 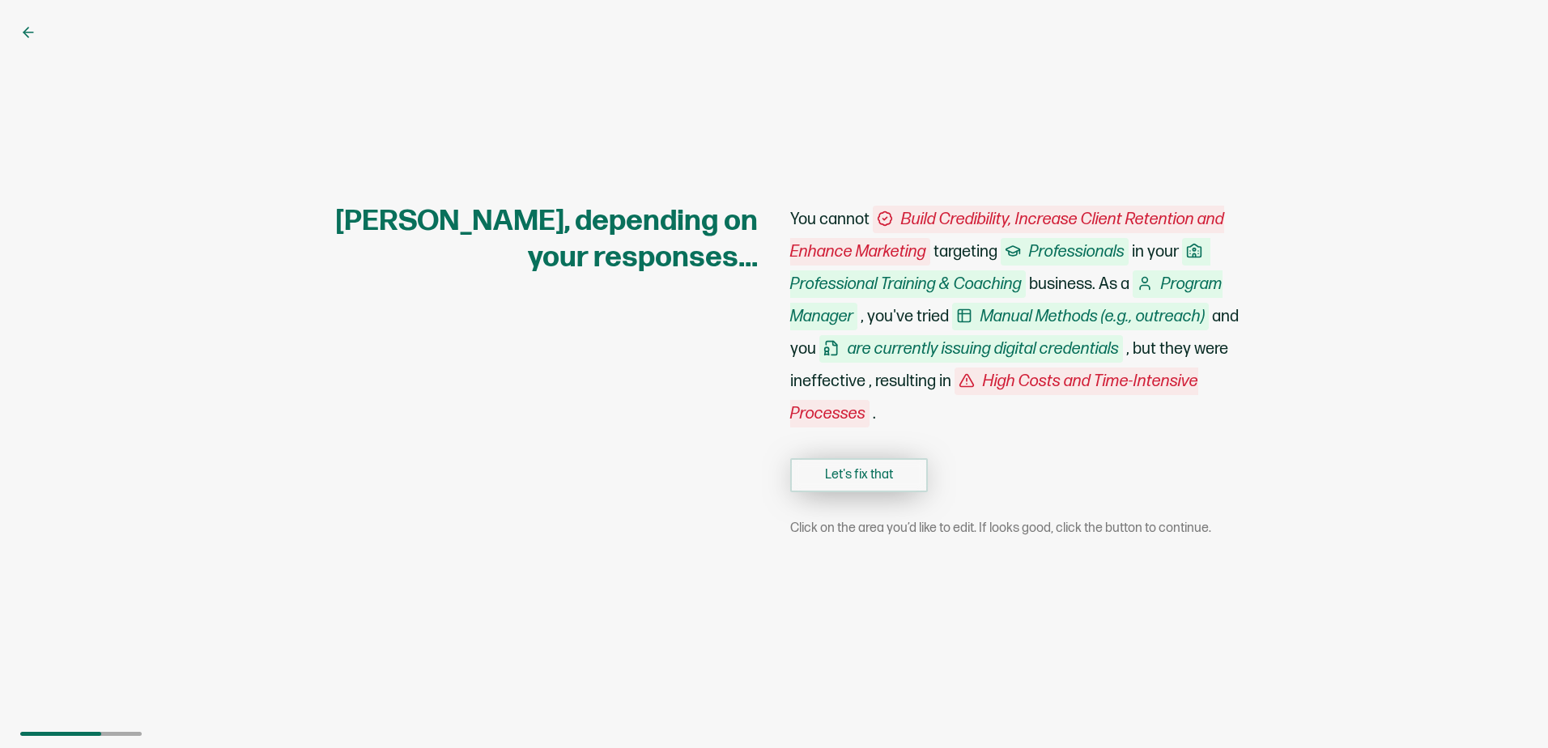 I want to click on span: Build Credibility, Increase Client Retention and Enhance Marketing, so click(x=1007, y=236).